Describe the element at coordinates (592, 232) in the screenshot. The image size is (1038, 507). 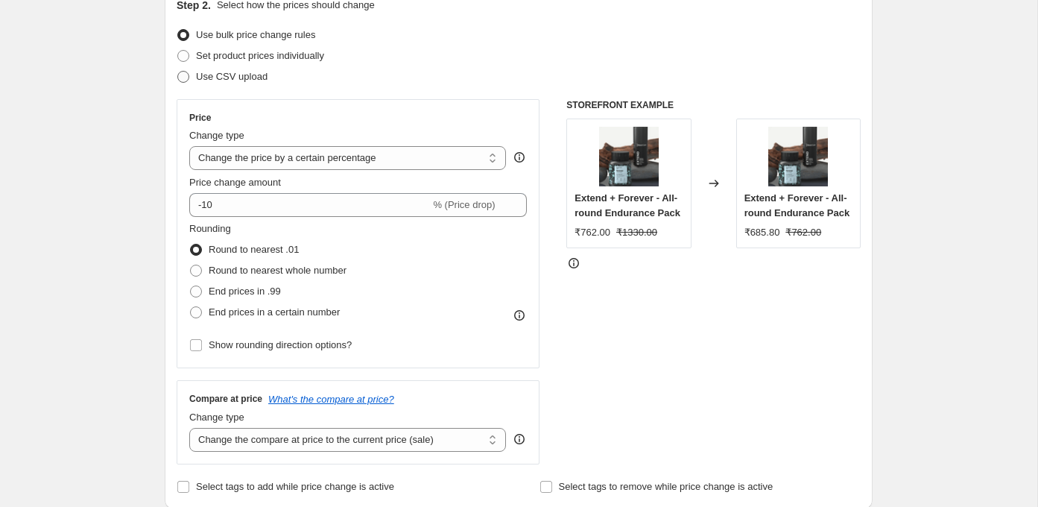
I see `div: ₹762.00` at that location.